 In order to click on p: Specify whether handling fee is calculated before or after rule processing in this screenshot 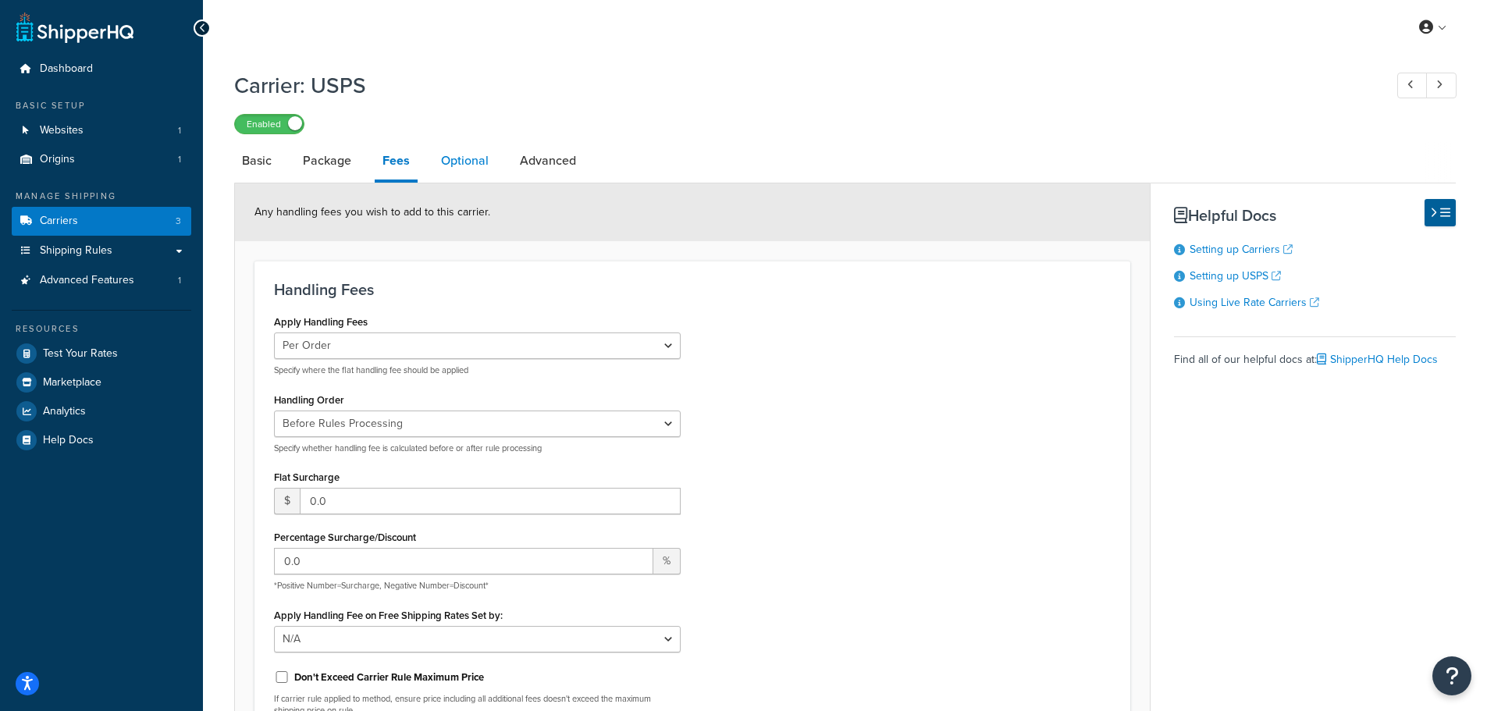, I will do `click(477, 448)`.